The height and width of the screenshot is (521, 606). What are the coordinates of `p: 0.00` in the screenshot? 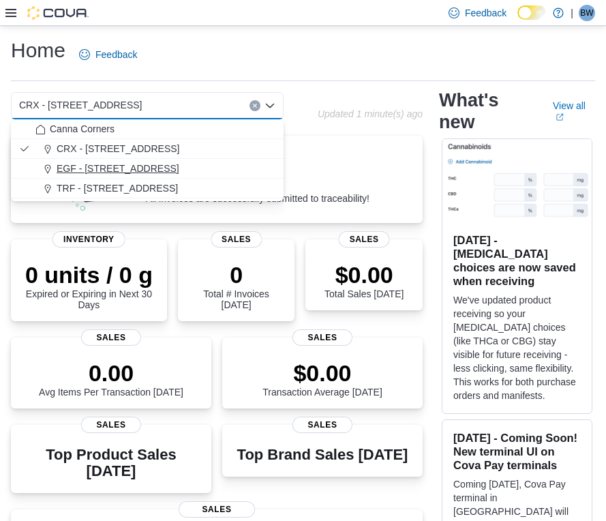 It's located at (111, 373).